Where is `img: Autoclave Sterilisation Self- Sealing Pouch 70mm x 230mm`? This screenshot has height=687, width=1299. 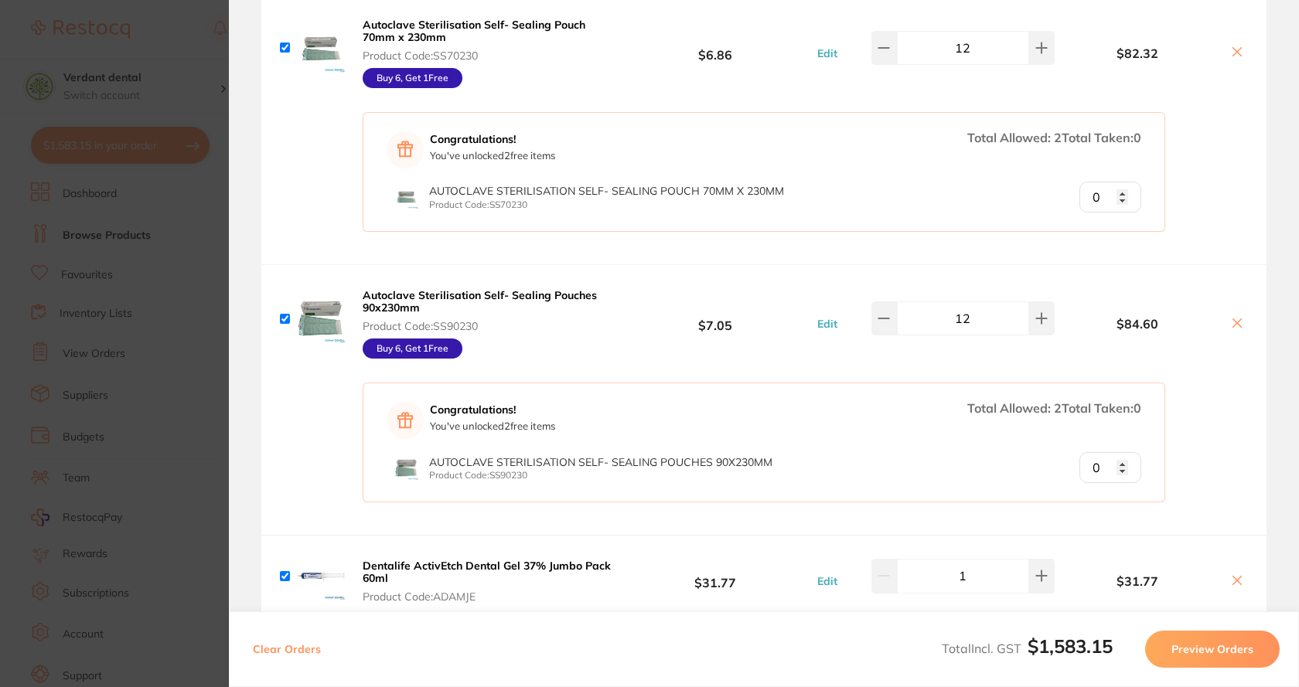 img: Autoclave Sterilisation Self- Sealing Pouch 70mm x 230mm is located at coordinates (406, 196).